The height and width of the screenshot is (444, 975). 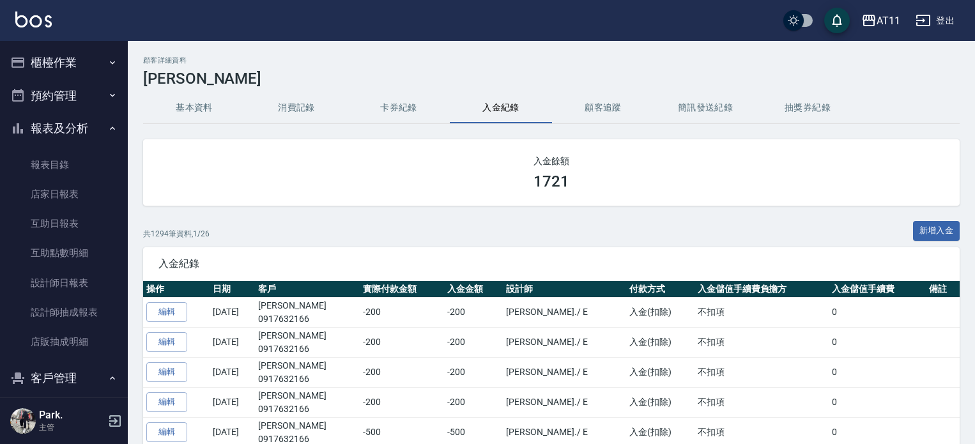 I want to click on h2: 顧客詳細資料, so click(x=551, y=60).